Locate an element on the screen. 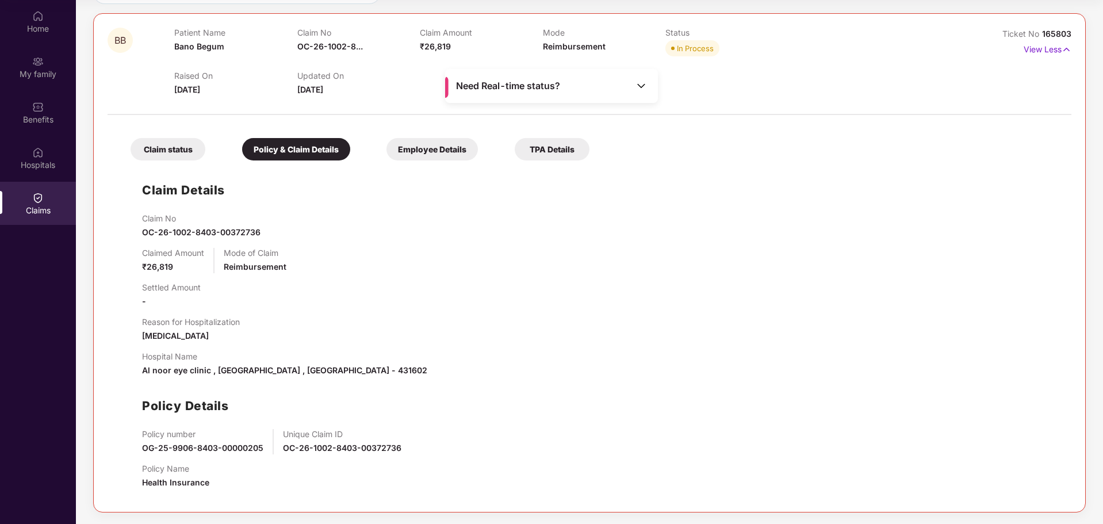 Image resolution: width=1103 pixels, height=524 pixels. p: Claim Amount is located at coordinates (481, 32).